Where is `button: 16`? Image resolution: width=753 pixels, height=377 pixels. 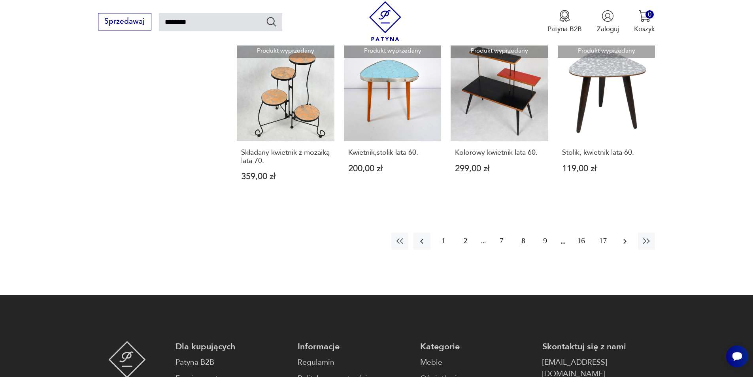 button: 16 is located at coordinates (581, 241).